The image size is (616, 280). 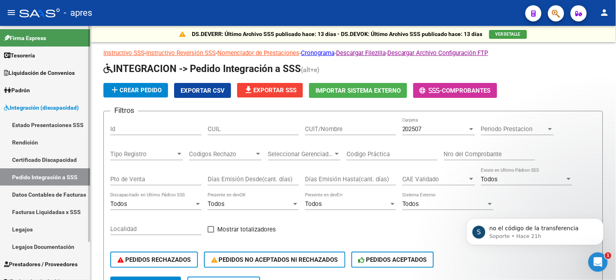 What do you see at coordinates (81, 30) in the screenshot?
I see `div: message notification from Soporte, Hace 21h. no el código de la transferencia` at bounding box center [81, 30].